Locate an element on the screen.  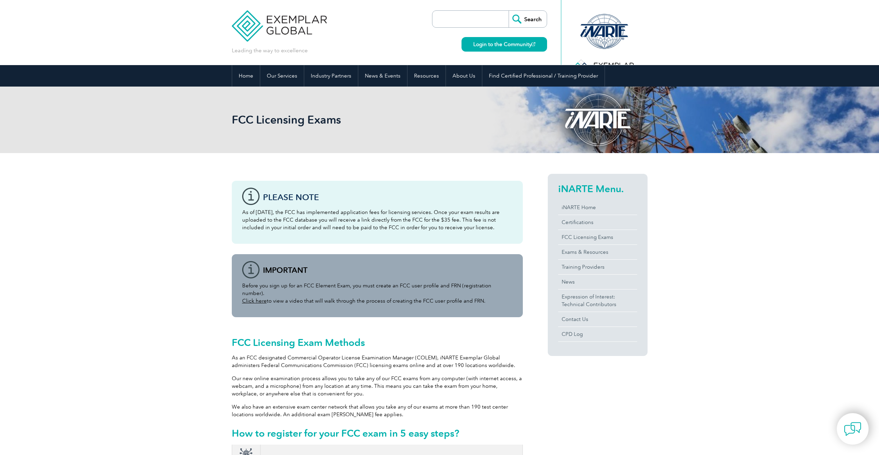
a: Click here is located at coordinates (254, 301).